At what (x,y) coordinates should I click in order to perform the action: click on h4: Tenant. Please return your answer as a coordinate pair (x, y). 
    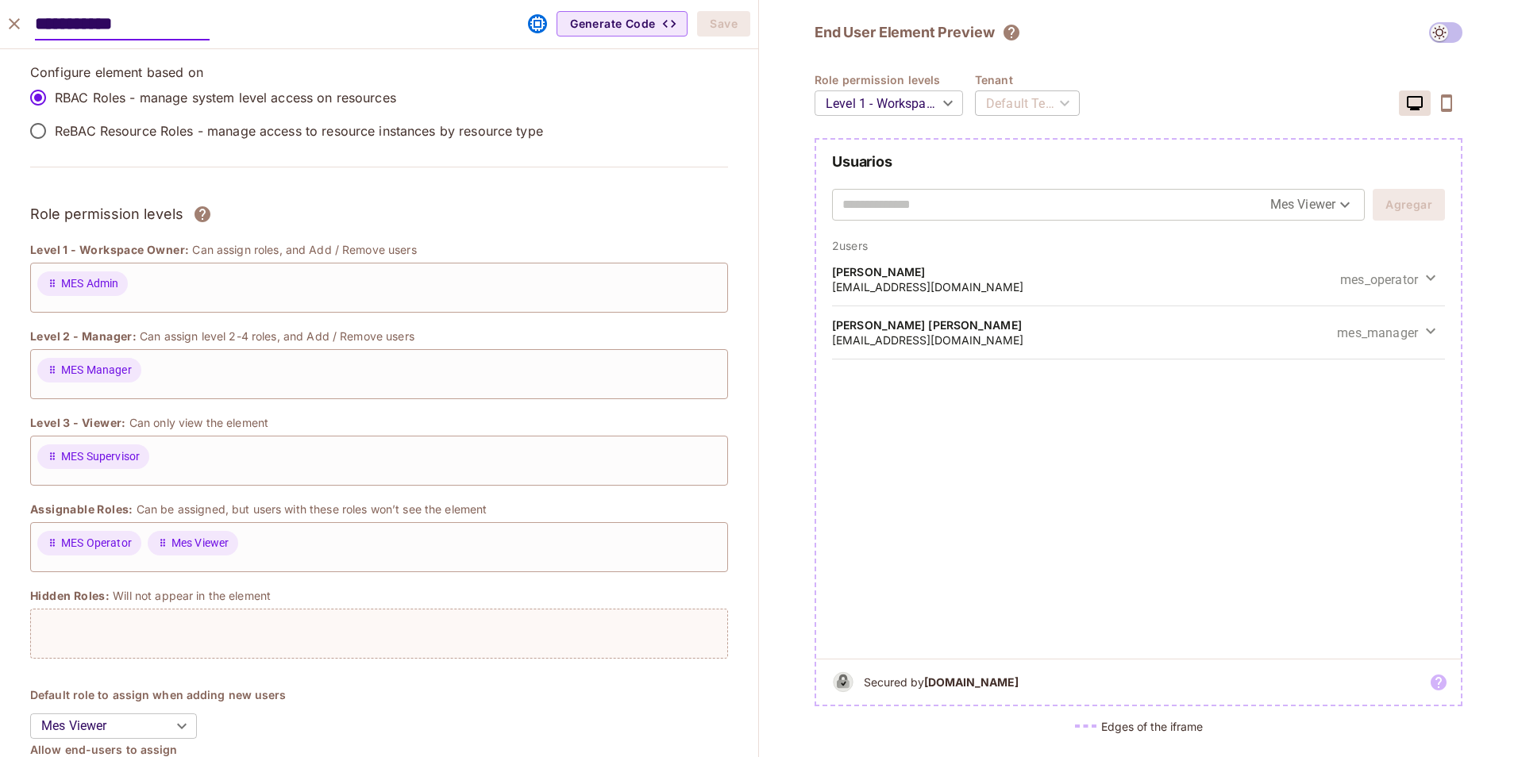
    Looking at the image, I should click on (1033, 79).